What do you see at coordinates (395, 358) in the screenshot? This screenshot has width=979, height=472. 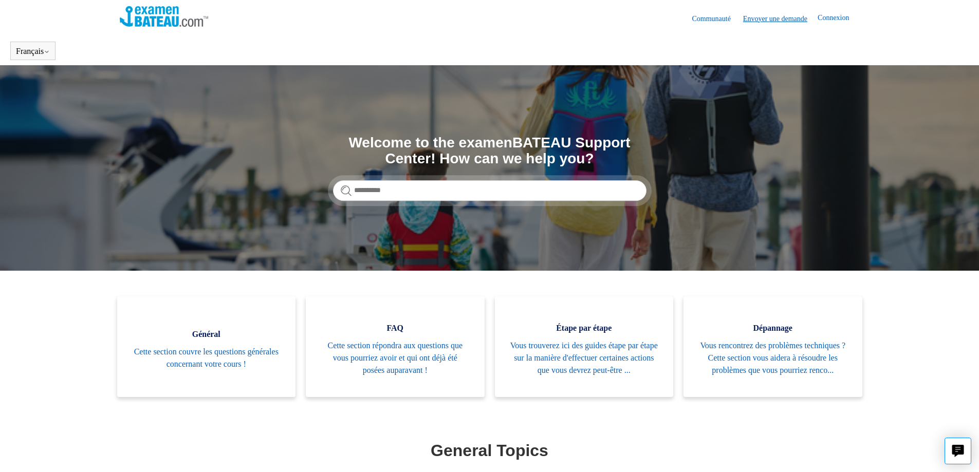 I see `span: Cette section répondra aux questions que vous pourriez avoir et qui ont déjà été posées auparavant !` at bounding box center [395, 358].